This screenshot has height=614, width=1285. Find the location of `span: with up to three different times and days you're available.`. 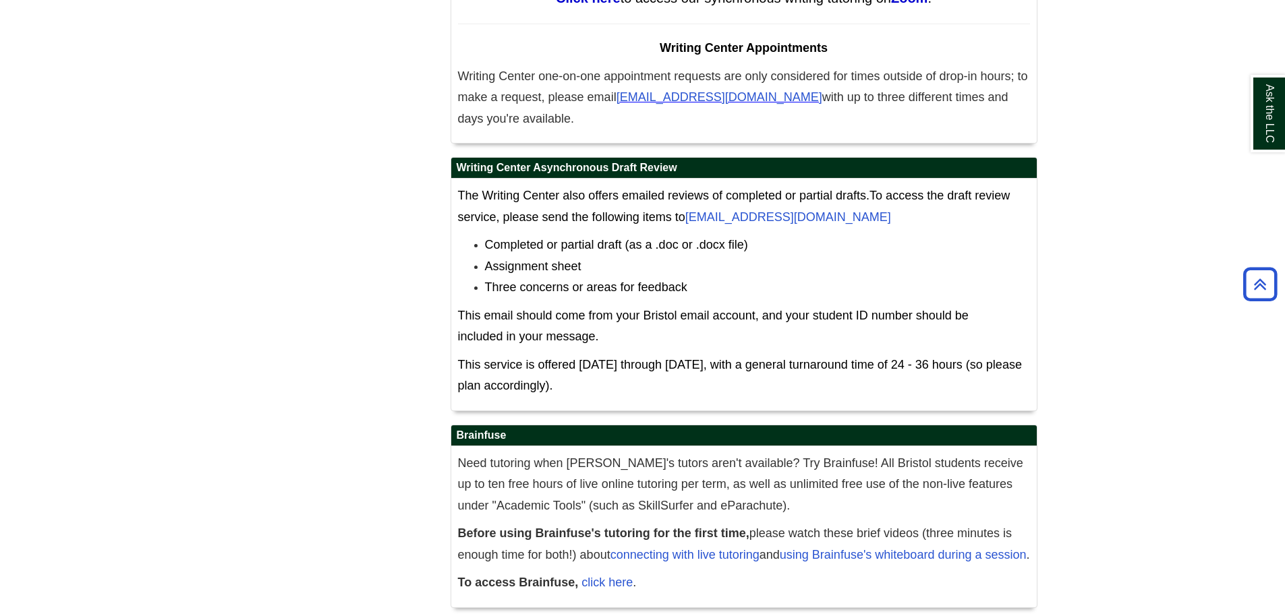

span: with up to three different times and days you're available. is located at coordinates (733, 108).